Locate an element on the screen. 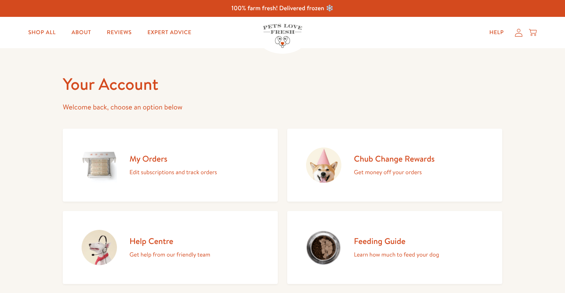  p: Edit subscriptions and track orders is located at coordinates (173, 172).